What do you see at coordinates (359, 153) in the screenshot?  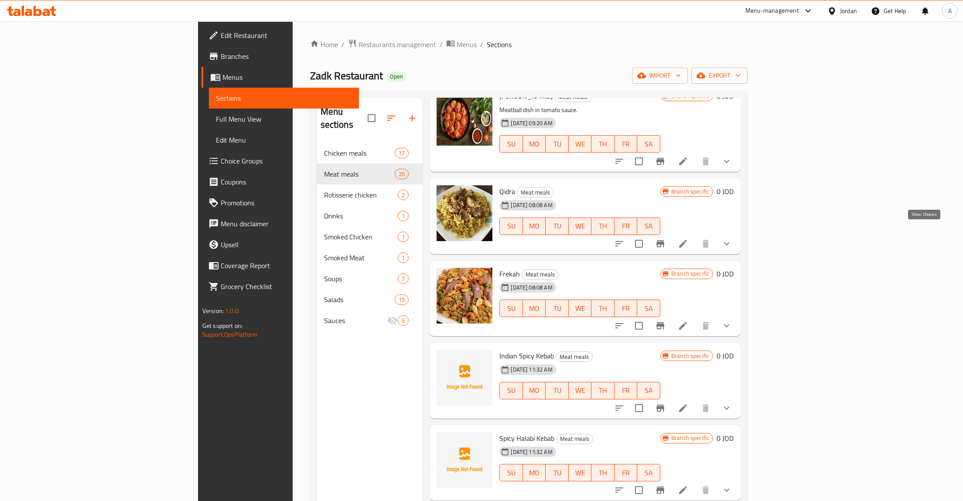 I see `div: Chicken meals` at bounding box center [359, 153].